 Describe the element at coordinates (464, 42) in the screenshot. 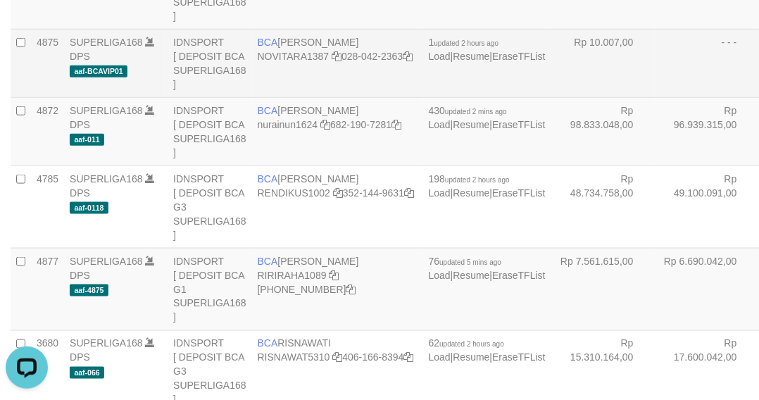

I see `span: 1` at that location.